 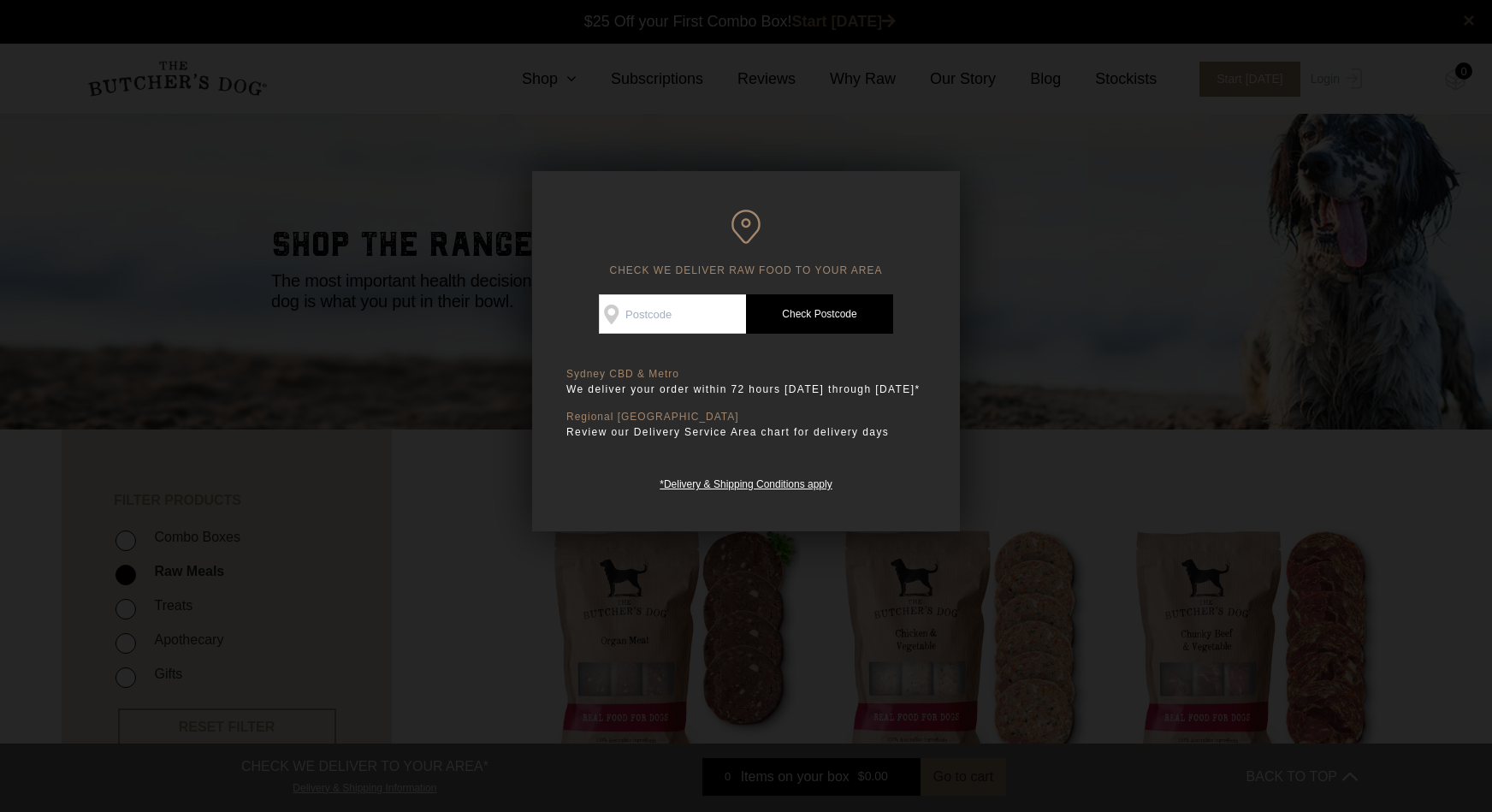 What do you see at coordinates (820, 314) in the screenshot?
I see `a: Check Postcode` at bounding box center [820, 314].